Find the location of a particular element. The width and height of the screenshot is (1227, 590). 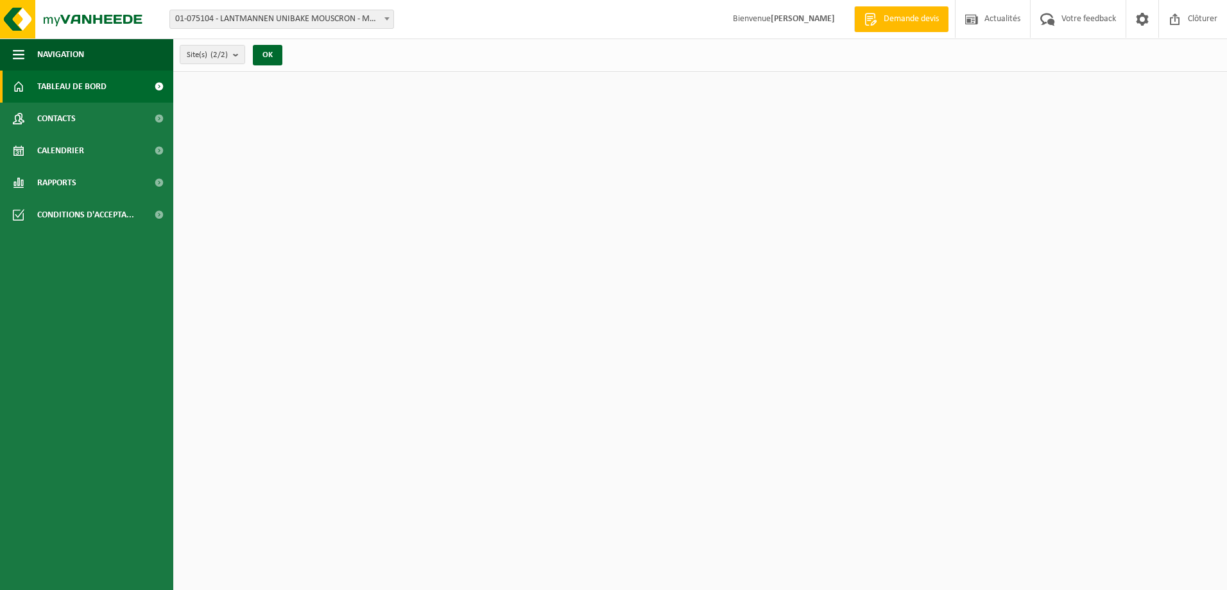

button: OK is located at coordinates (268, 55).